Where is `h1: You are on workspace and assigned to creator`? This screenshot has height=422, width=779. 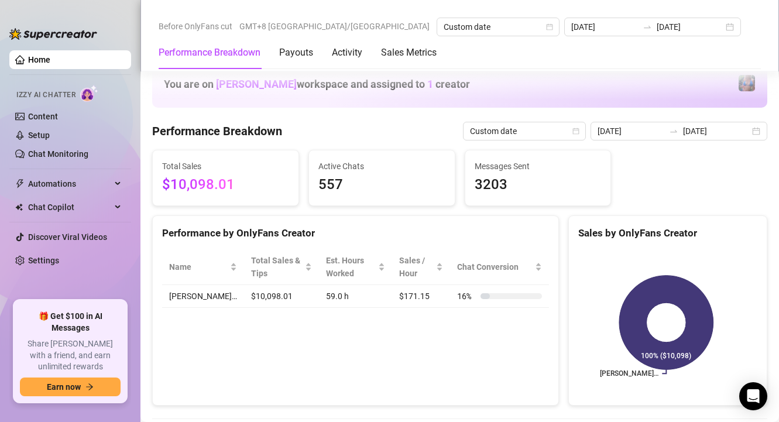
h1: You are on workspace and assigned to creator is located at coordinates (316, 84).